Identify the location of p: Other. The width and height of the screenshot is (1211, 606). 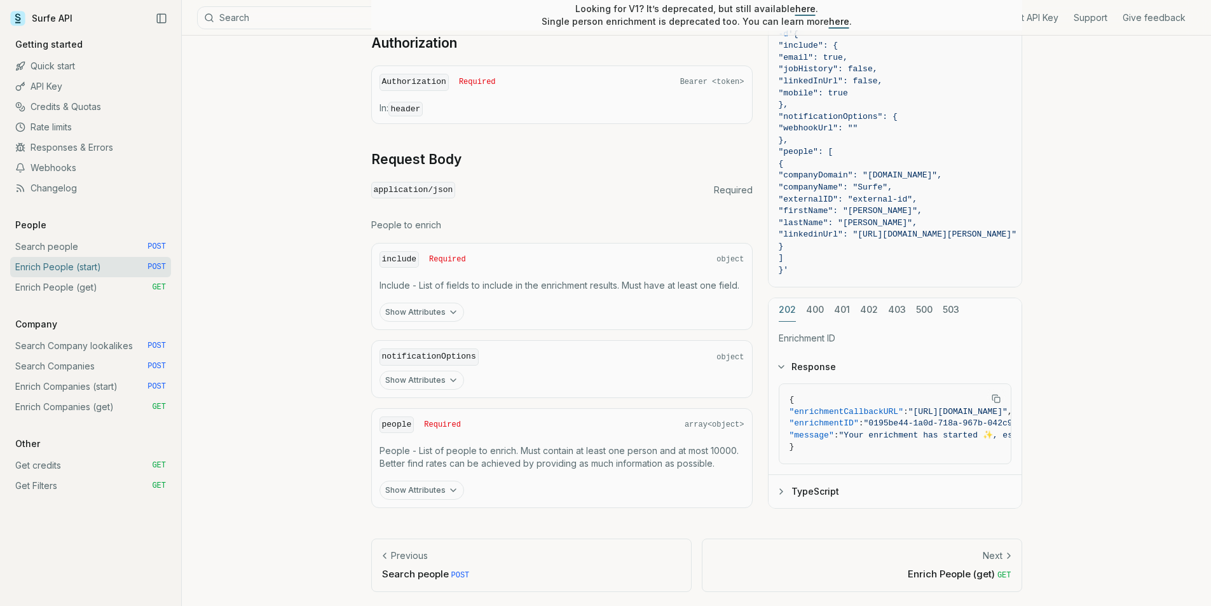
(27, 444).